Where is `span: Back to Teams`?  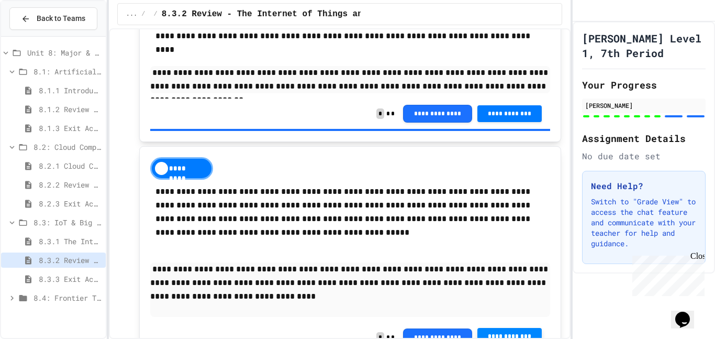 span: Back to Teams is located at coordinates (61, 18).